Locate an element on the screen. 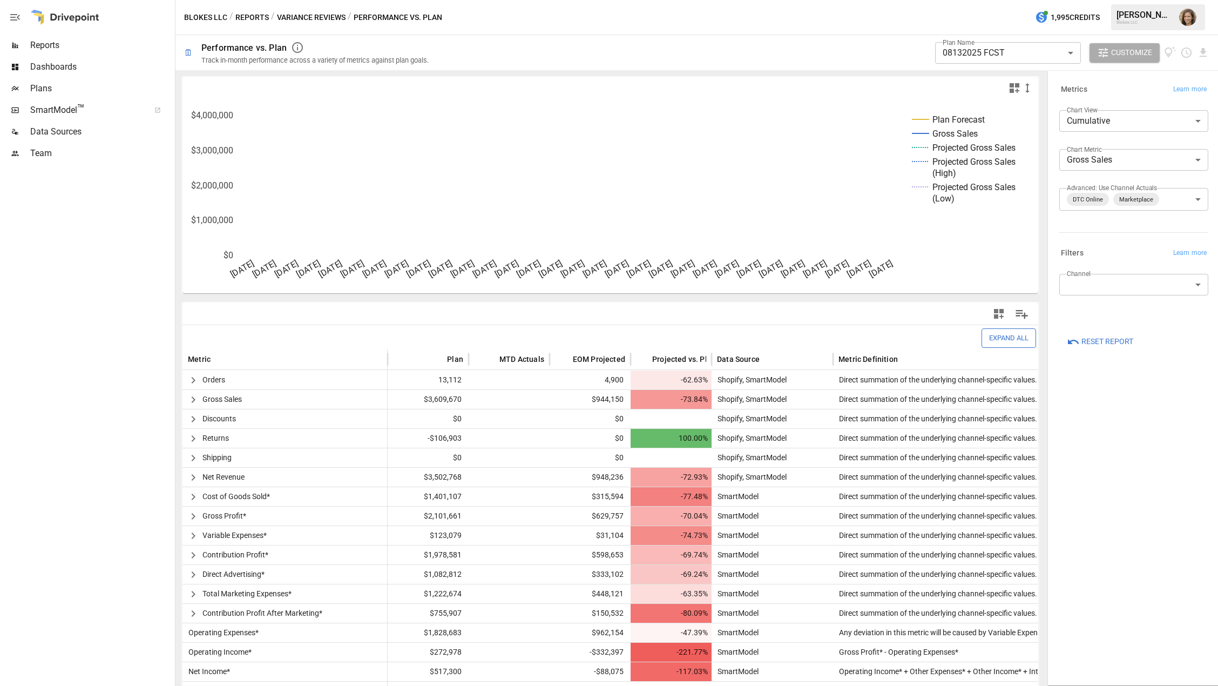 This screenshot has width=1218, height=686. button: Variance Reviews is located at coordinates (311, 17).